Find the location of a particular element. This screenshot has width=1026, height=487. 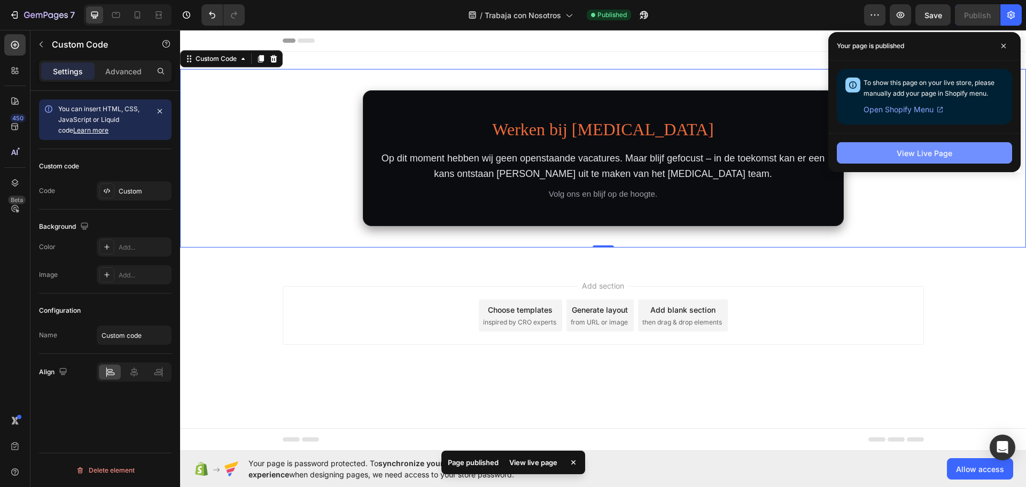

div: Choose templates is located at coordinates (340, 280).